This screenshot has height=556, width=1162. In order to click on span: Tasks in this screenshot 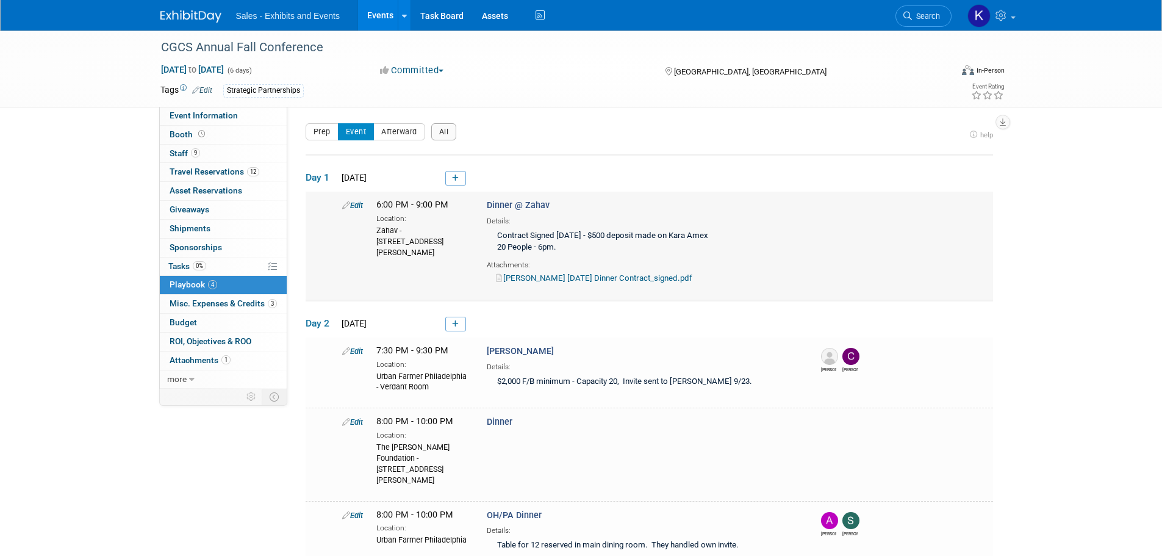, I will do `click(187, 266)`.